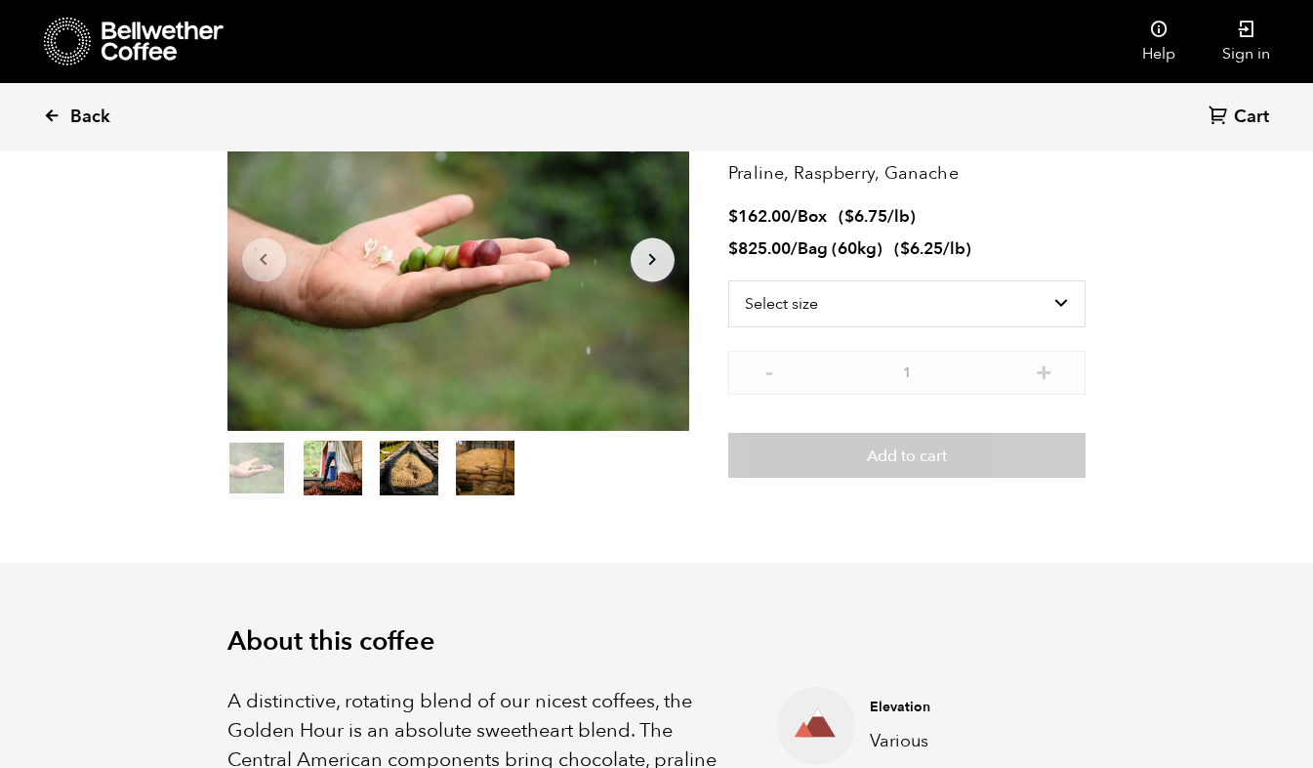 Image resolution: width=1313 pixels, height=768 pixels. Describe the element at coordinates (907, 173) in the screenshot. I see `p: Praline, Raspberry, Ganache` at that location.